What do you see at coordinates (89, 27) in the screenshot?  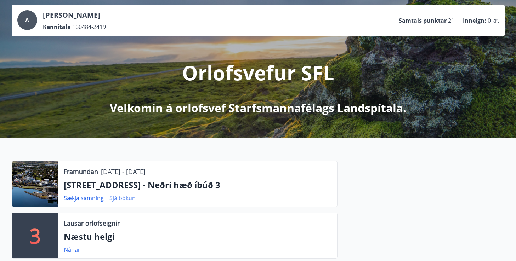 I see `span: 160484-2419` at bounding box center [89, 27].